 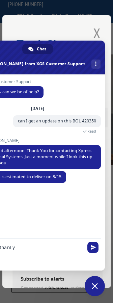 What do you see at coordinates (97, 33) in the screenshot?
I see `button: Close modal` at bounding box center [97, 33].